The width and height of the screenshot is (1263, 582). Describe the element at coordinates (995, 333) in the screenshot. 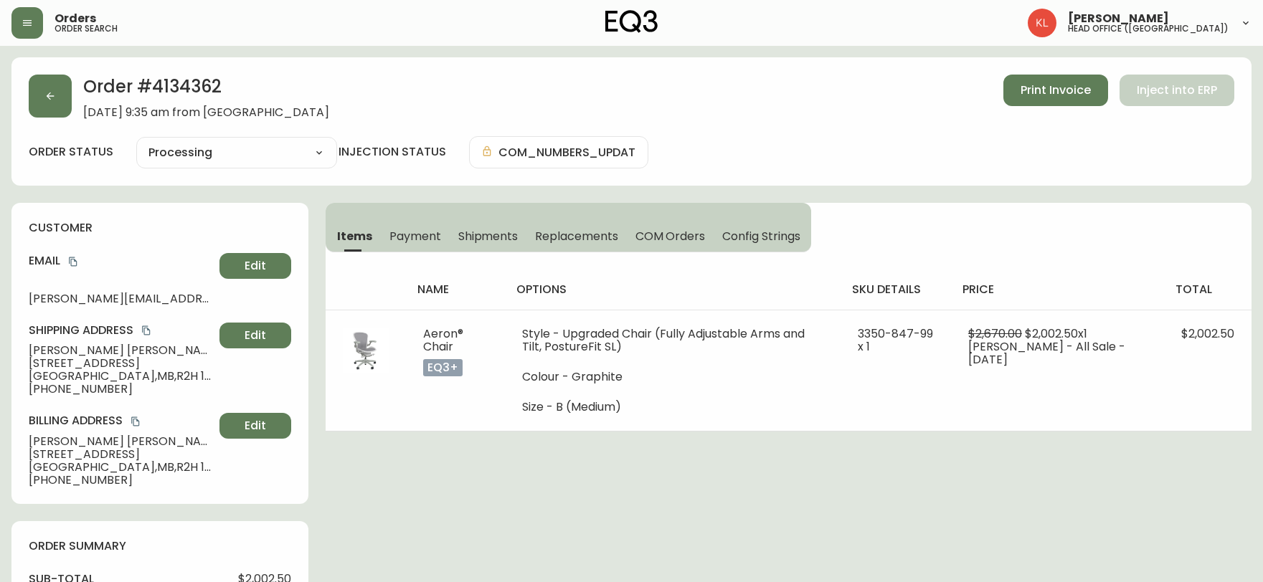

I see `span: $2,670.00` at that location.